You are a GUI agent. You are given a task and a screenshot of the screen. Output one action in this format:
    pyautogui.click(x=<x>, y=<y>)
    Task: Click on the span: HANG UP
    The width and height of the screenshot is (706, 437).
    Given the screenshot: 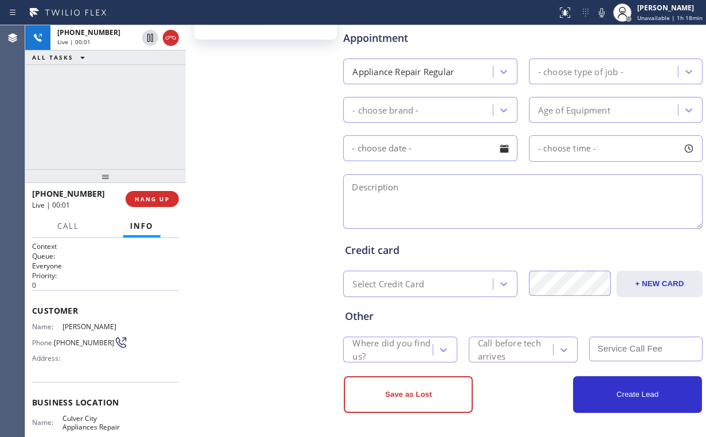 What is the action you would take?
    pyautogui.click(x=152, y=199)
    